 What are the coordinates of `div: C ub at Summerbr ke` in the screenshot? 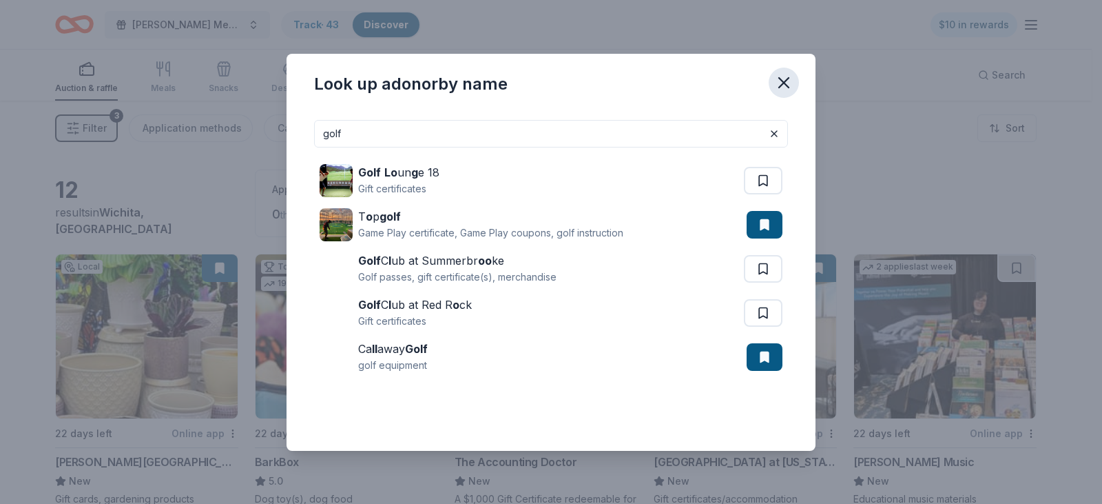 It's located at (457, 260).